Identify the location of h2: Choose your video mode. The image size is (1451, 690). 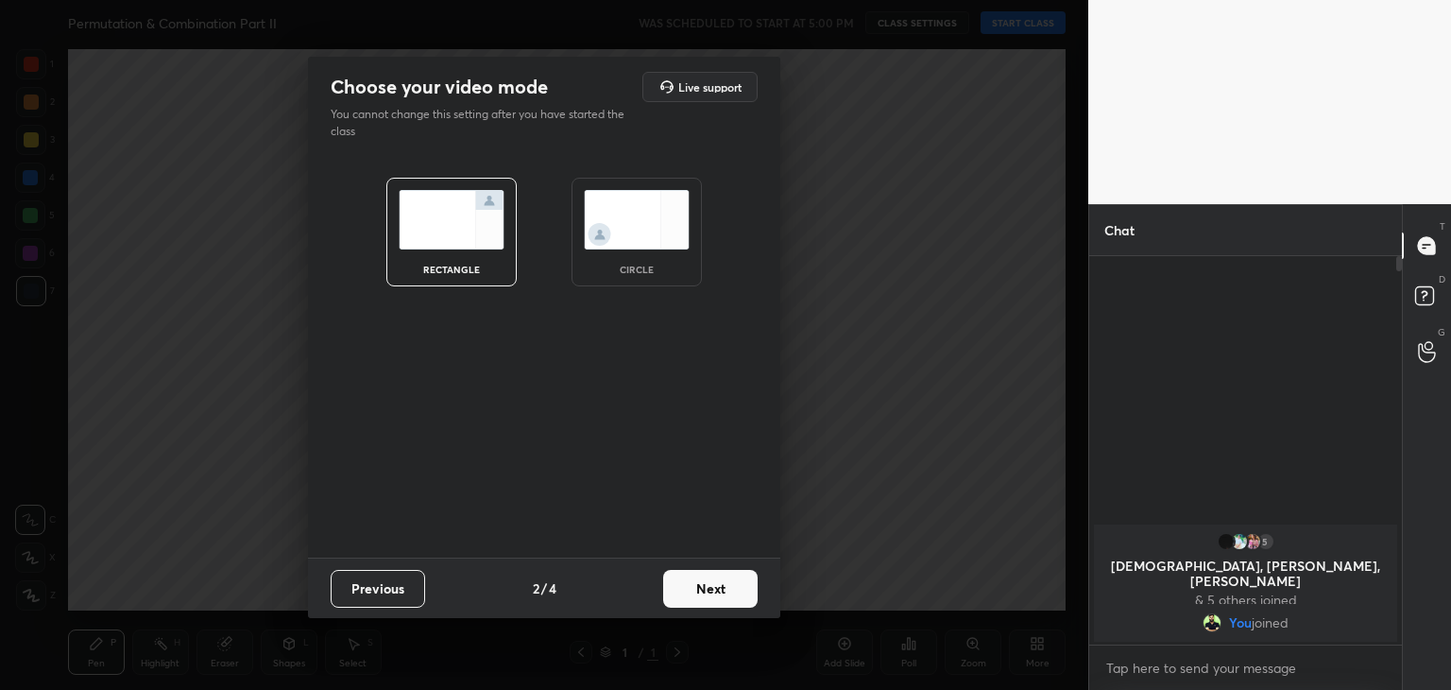
(439, 87).